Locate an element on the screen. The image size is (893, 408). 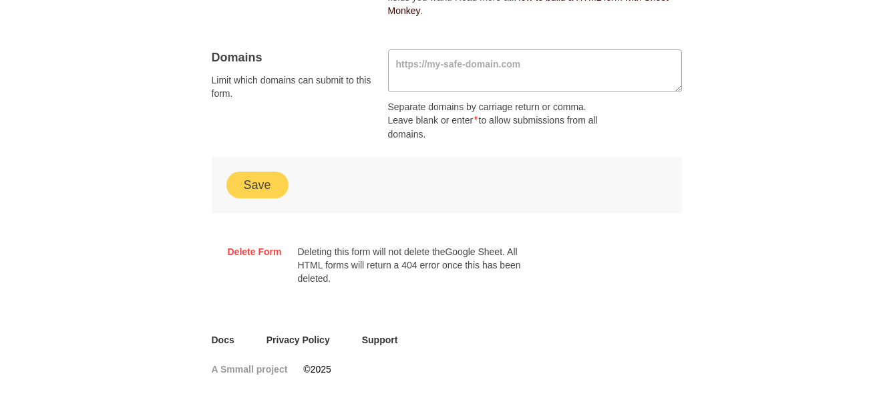
span: © 2025 is located at coordinates (316, 369).